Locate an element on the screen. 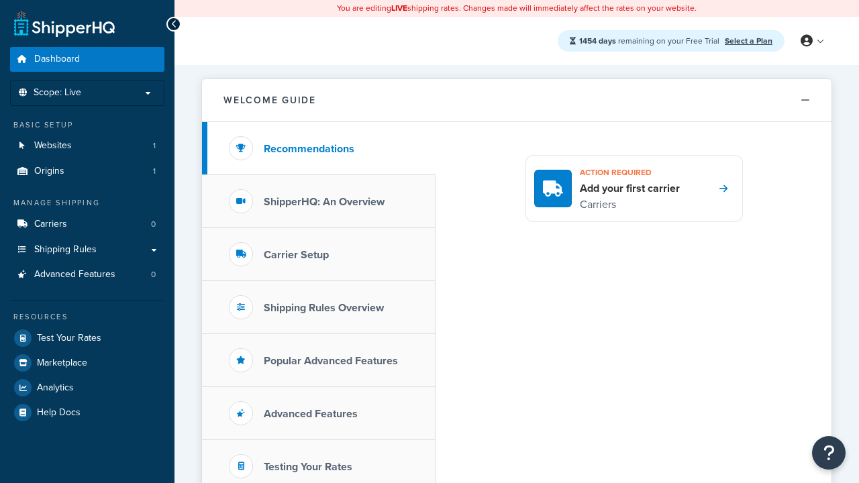  li: Websites is located at coordinates (87, 146).